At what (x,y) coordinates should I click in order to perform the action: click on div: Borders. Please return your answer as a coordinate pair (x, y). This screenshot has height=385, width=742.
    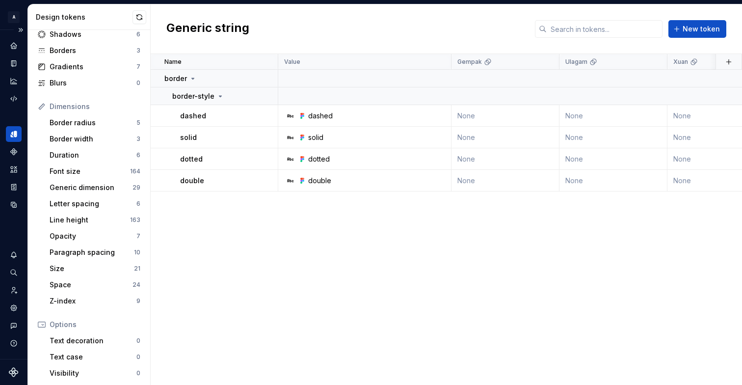
    Looking at the image, I should click on (93, 51).